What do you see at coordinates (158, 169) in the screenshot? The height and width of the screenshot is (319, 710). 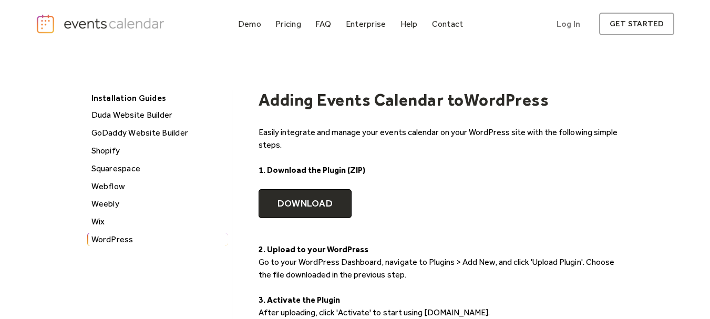 I see `div: Squarespace` at bounding box center [158, 169].